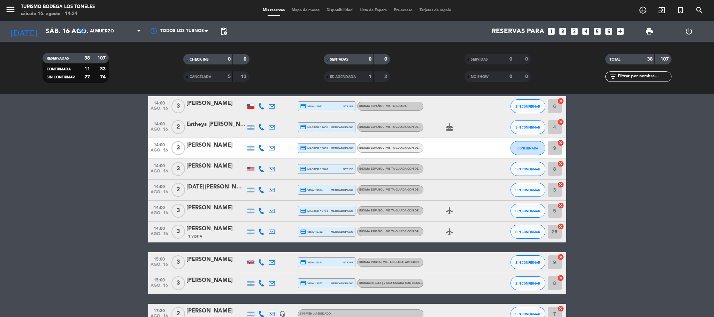 This screenshot has height=317, width=714. Describe the element at coordinates (159, 280) in the screenshot. I see `span: 15:00` at that location.